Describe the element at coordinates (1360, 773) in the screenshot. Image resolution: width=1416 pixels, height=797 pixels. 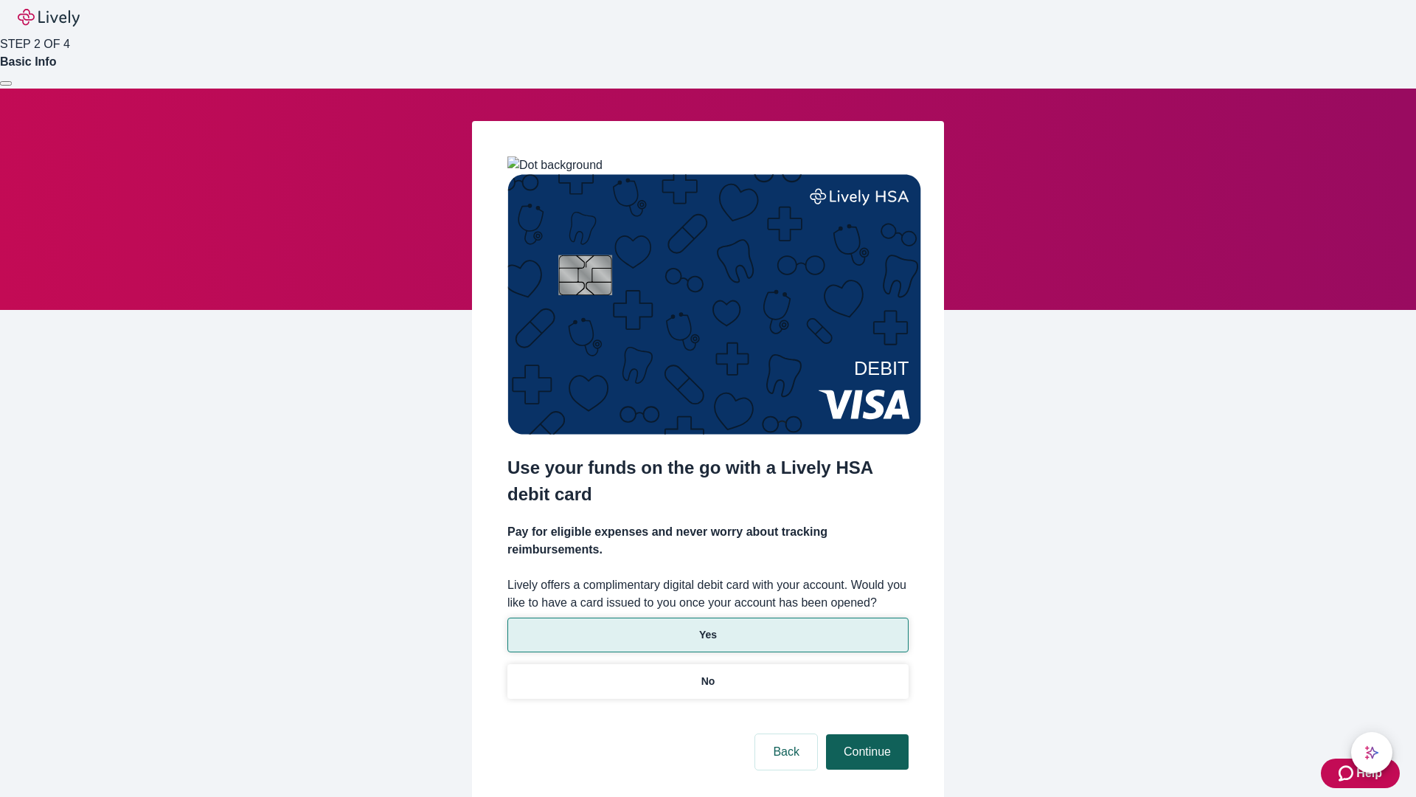
I see `button: Zendesk support iconHelp` at that location.